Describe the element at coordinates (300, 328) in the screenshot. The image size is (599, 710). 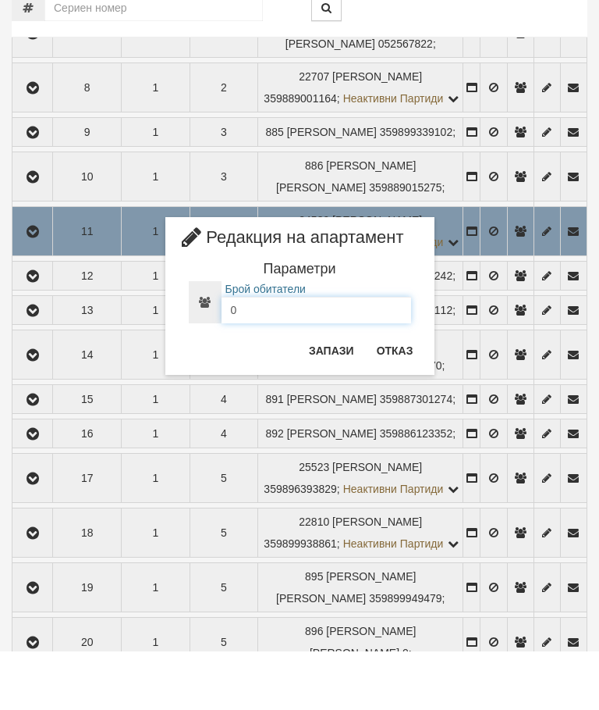
I see `h4: Параметри` at that location.